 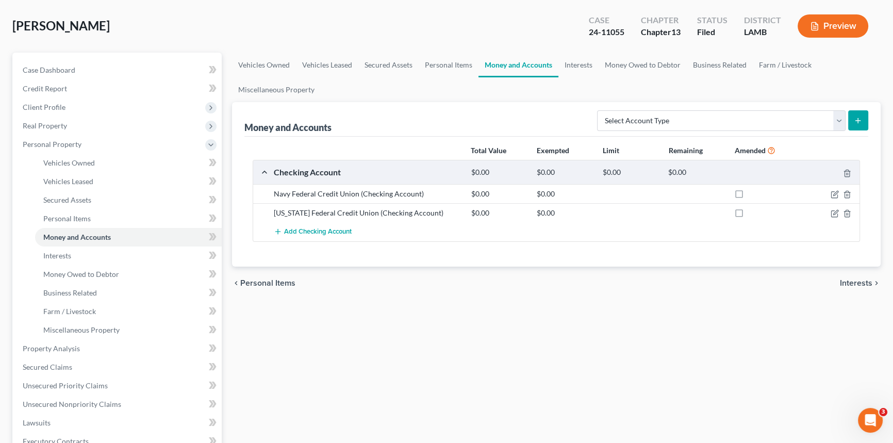 I want to click on span: Unsecured Nonpriority Claims, so click(x=72, y=404).